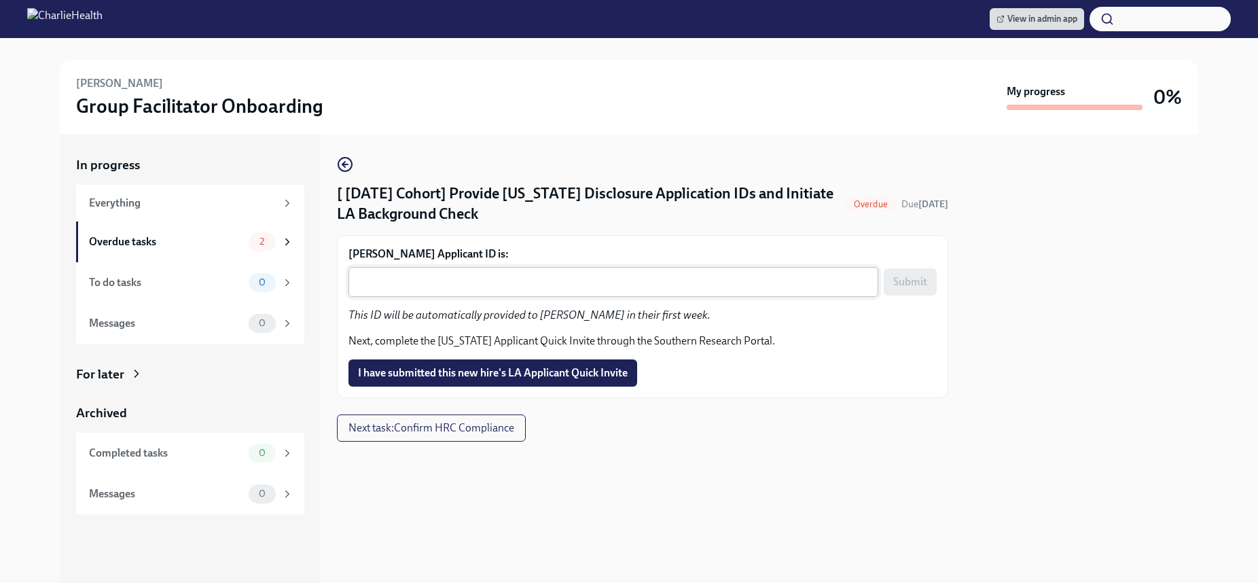 This screenshot has width=1258, height=583. Describe the element at coordinates (190, 283) in the screenshot. I see `a: To do tasks0` at that location.